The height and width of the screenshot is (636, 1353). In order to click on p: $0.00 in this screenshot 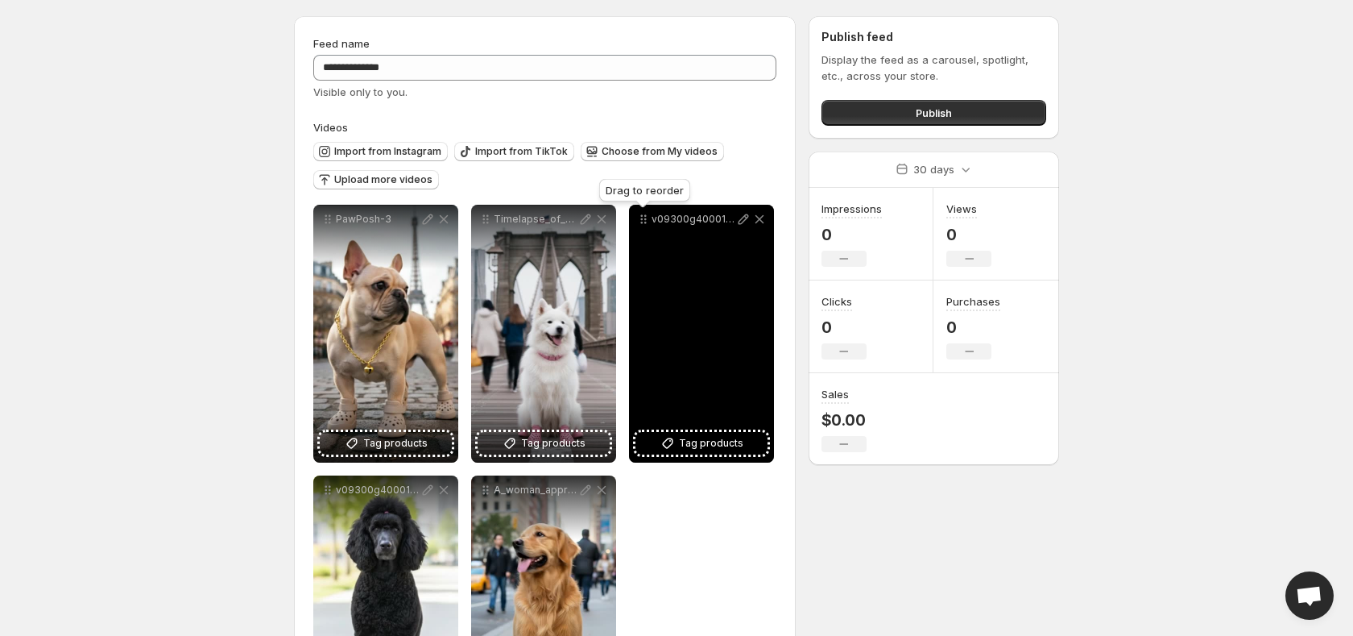, I will do `click(844, 420)`.